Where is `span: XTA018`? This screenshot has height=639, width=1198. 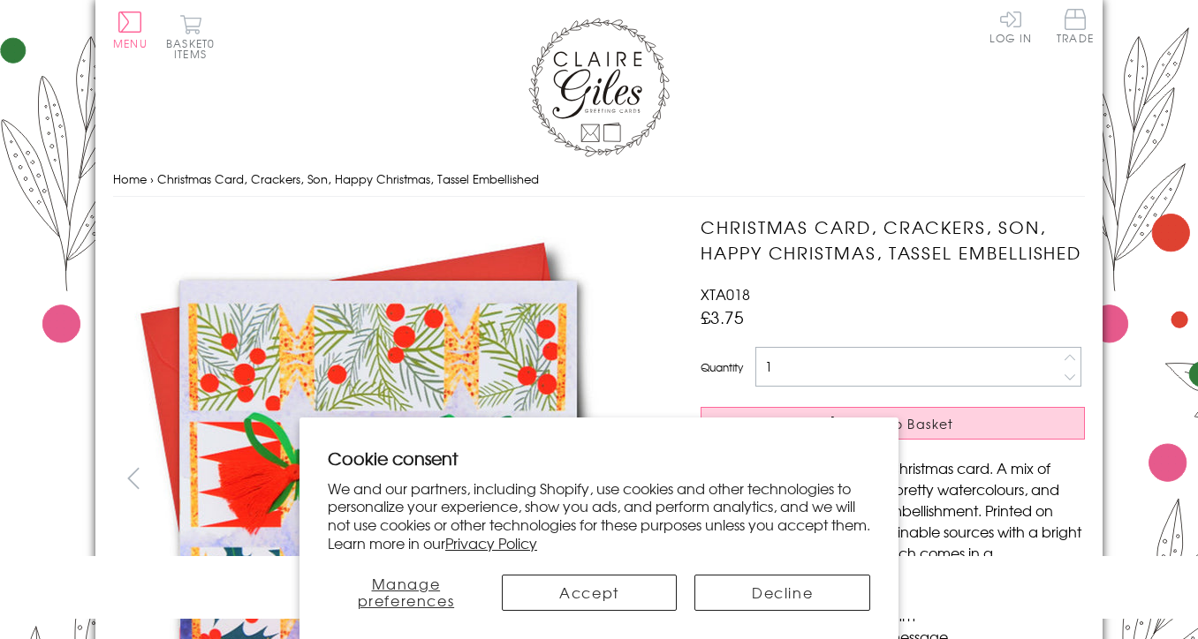
span: XTA018 is located at coordinates (725, 294).